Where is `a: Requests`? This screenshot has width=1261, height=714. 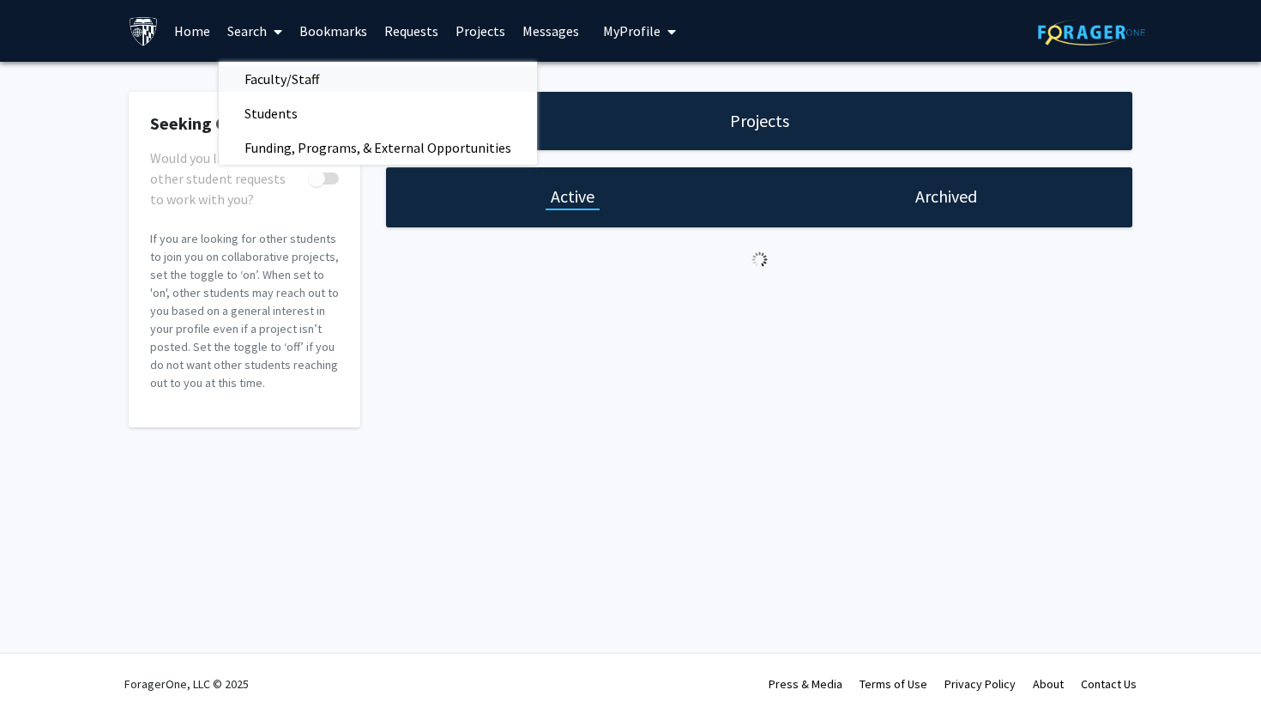
a: Requests is located at coordinates (411, 31).